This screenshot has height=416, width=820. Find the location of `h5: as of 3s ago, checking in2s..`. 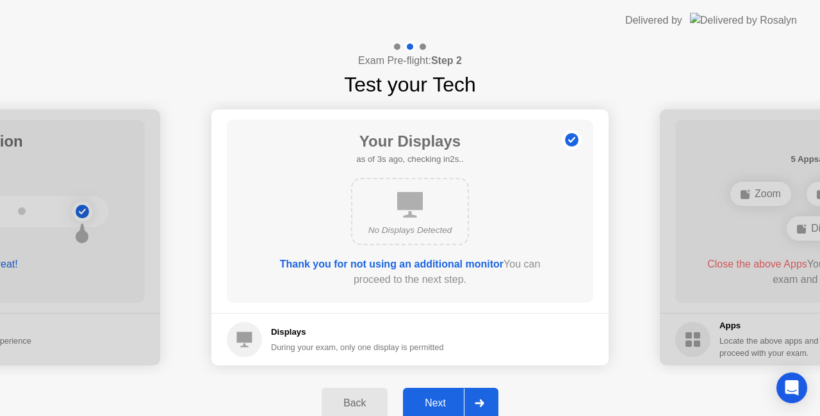

h5: as of 3s ago, checking in2s.. is located at coordinates (409, 160).